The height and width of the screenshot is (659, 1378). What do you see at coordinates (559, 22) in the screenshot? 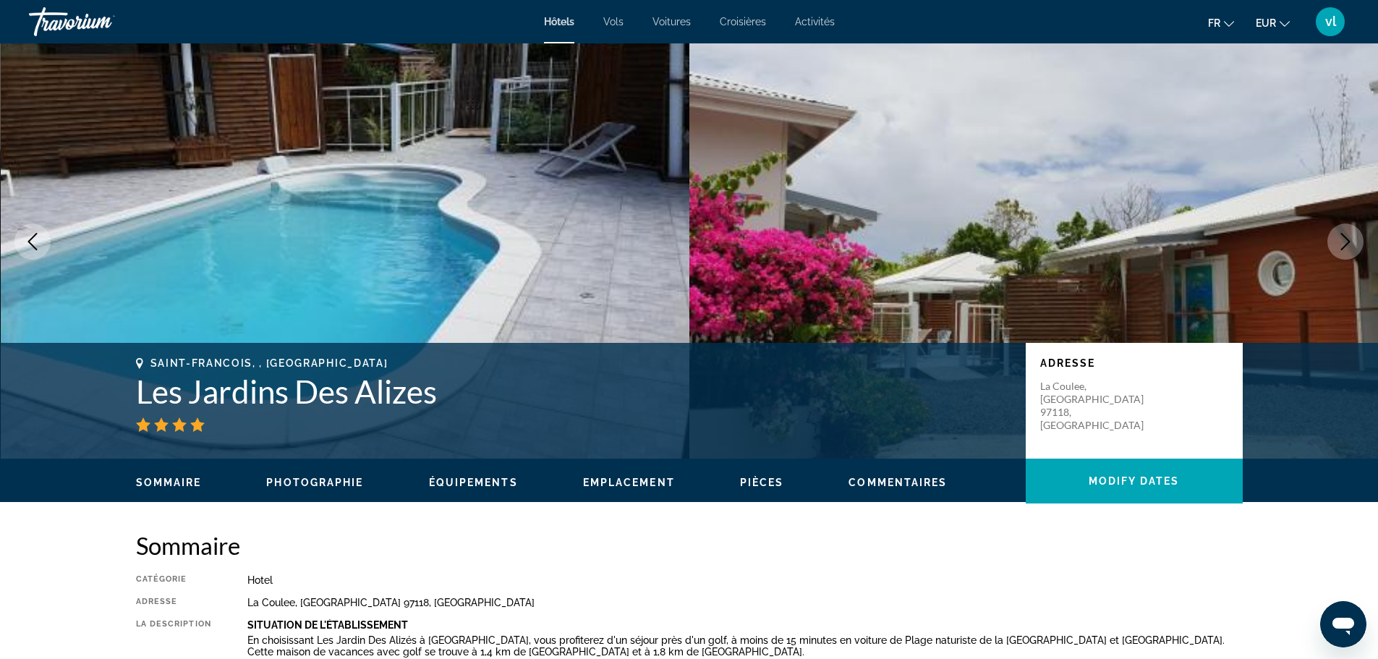
I see `span: Hôtels` at bounding box center [559, 22].